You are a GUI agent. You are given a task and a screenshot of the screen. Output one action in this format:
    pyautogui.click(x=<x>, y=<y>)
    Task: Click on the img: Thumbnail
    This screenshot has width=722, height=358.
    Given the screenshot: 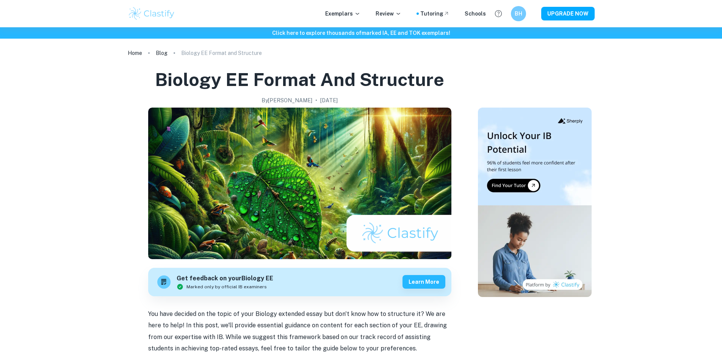 What is the action you would take?
    pyautogui.click(x=535, y=202)
    